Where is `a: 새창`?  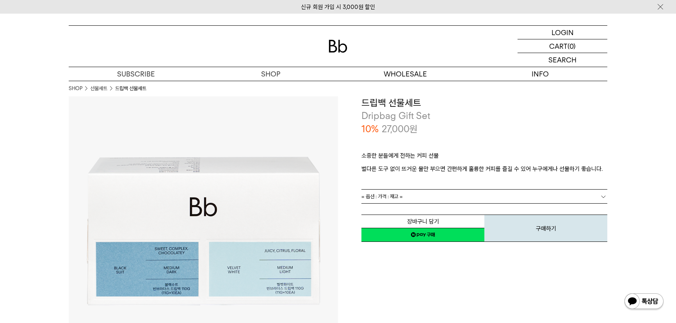 a: 새창 is located at coordinates (423, 235).